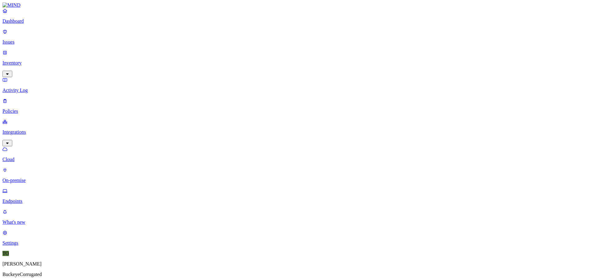  What do you see at coordinates (295, 111) in the screenshot?
I see `p: Policies` at bounding box center [295, 111].